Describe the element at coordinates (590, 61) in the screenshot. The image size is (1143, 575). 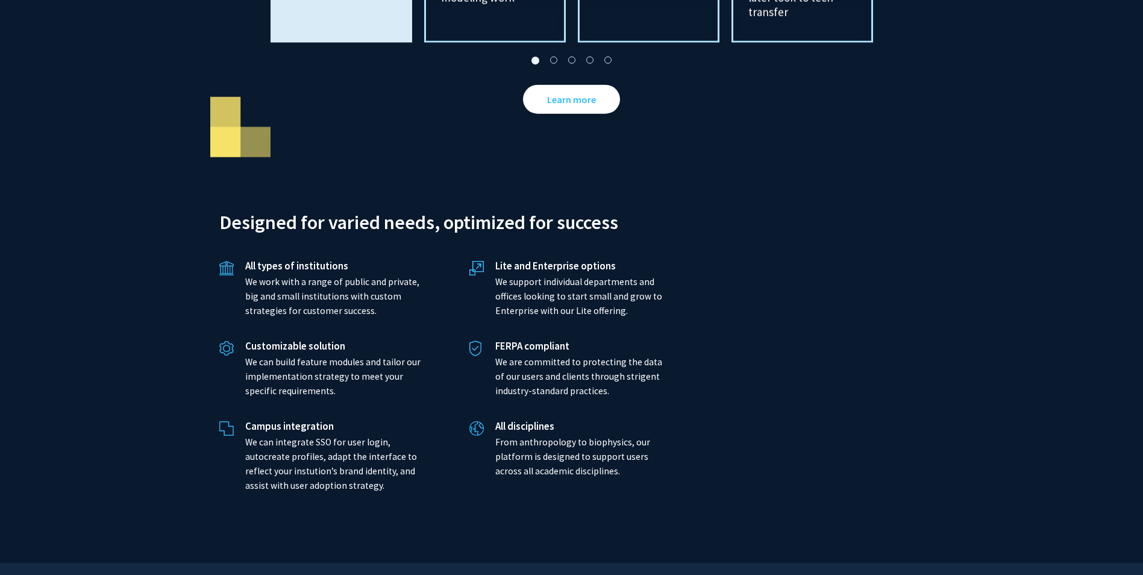
I see `button: 4 of 2` at that location.